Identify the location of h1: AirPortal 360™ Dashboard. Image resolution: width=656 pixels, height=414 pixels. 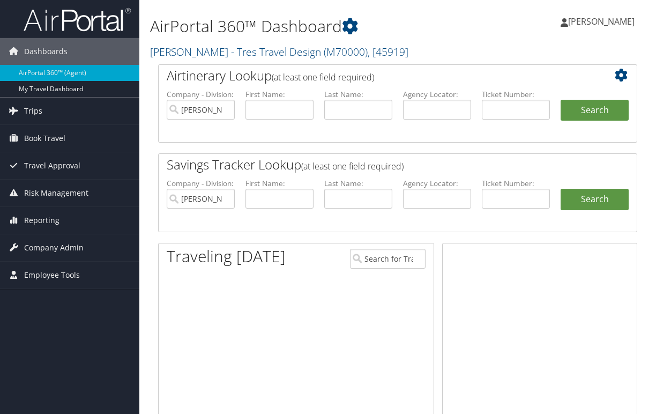
(315, 26).